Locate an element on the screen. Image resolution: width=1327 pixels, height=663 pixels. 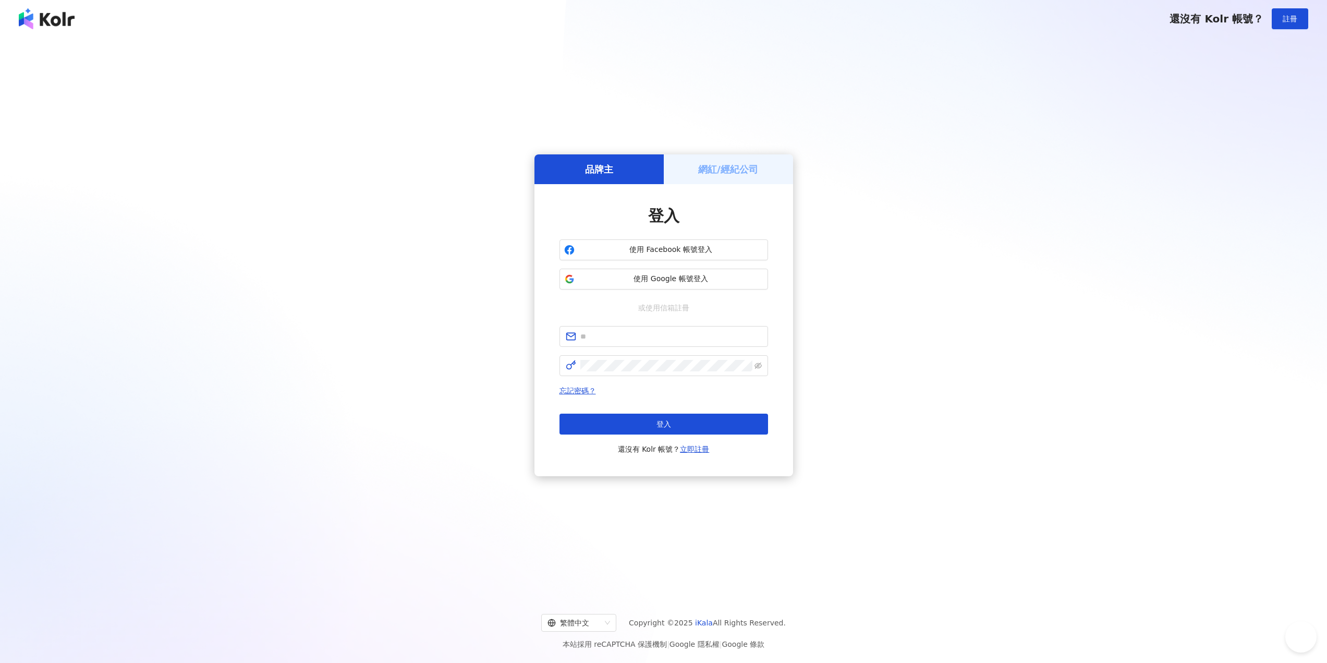
span: 註冊 is located at coordinates (1290, 19).